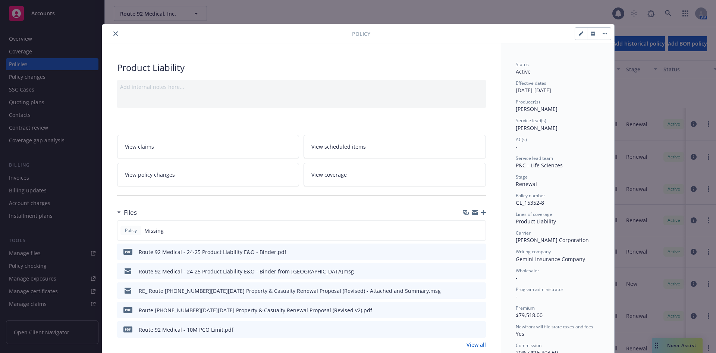 Image resolution: width=716 pixels, height=353 pixels. I want to click on span: Yes, so click(520, 333).